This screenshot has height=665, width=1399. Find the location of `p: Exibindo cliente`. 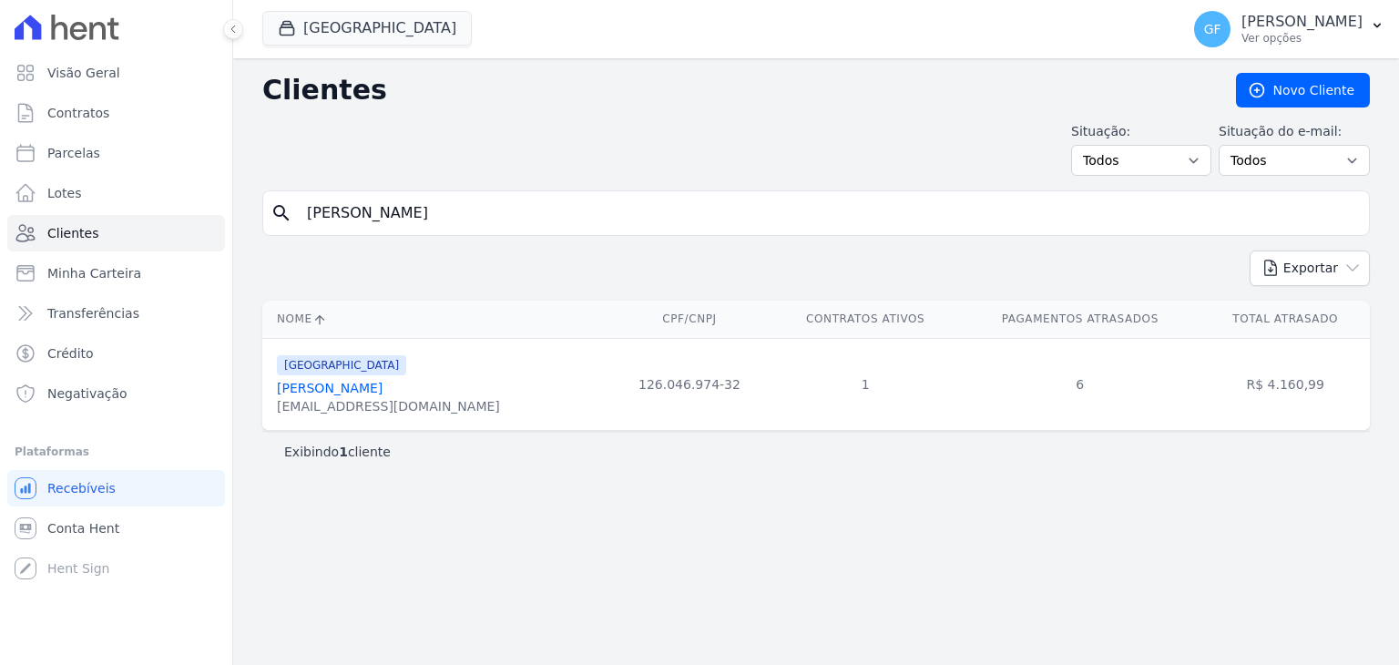

p: Exibindo cliente is located at coordinates (337, 452).